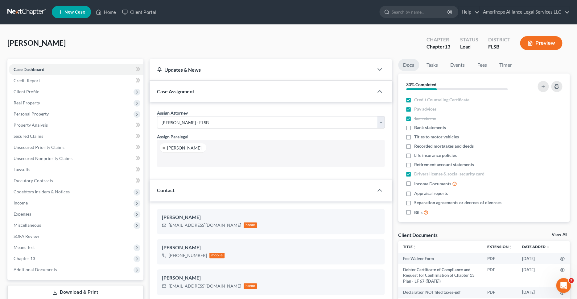 The height and width of the screenshot is (299, 577). I want to click on a: Home, so click(106, 12).